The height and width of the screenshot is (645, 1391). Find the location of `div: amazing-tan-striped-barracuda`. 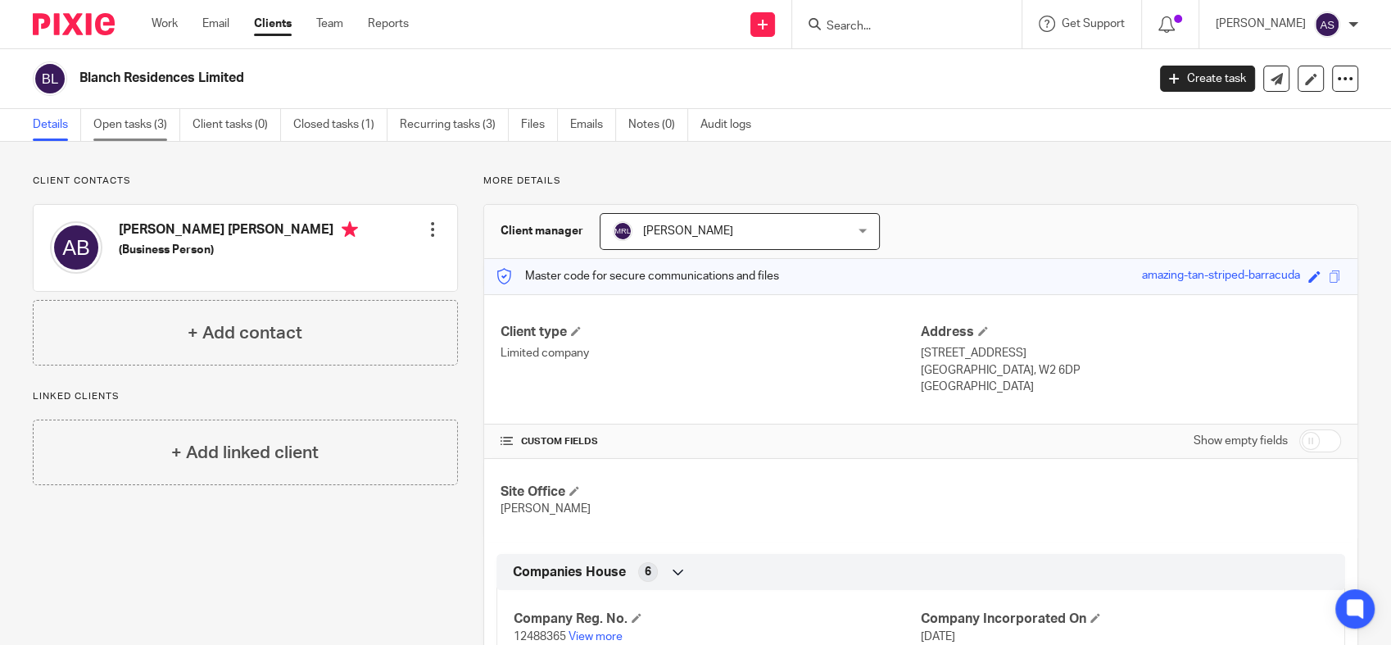

div: amazing-tan-striped-barracuda is located at coordinates (1220, 276).